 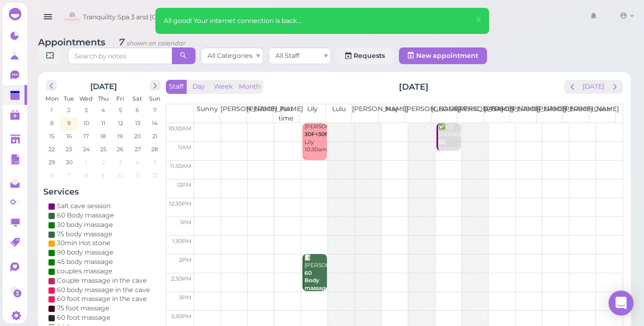 What do you see at coordinates (621, 303) in the screenshot?
I see `div: Open Intercom Messenger` at bounding box center [621, 303].